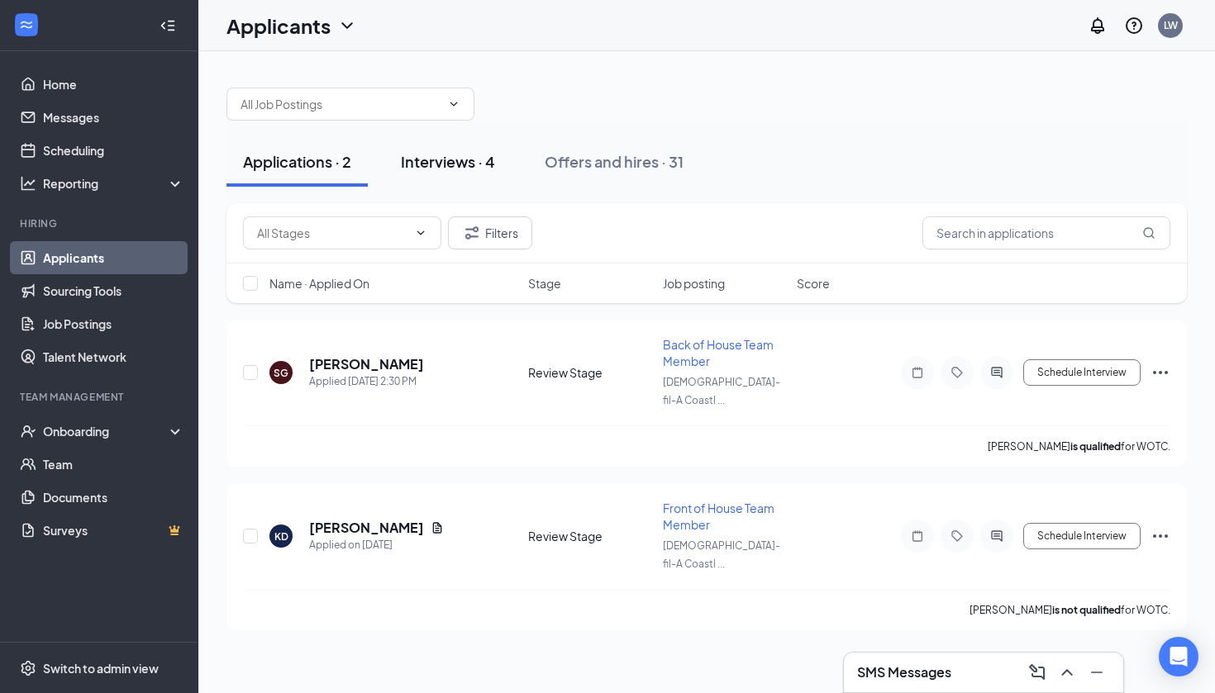 The height and width of the screenshot is (693, 1215). Describe the element at coordinates (813, 283) in the screenshot. I see `span: Score` at that location.